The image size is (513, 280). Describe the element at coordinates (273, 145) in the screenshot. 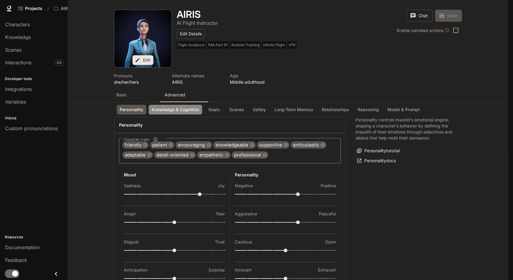

I see `div: supportive` at that location.